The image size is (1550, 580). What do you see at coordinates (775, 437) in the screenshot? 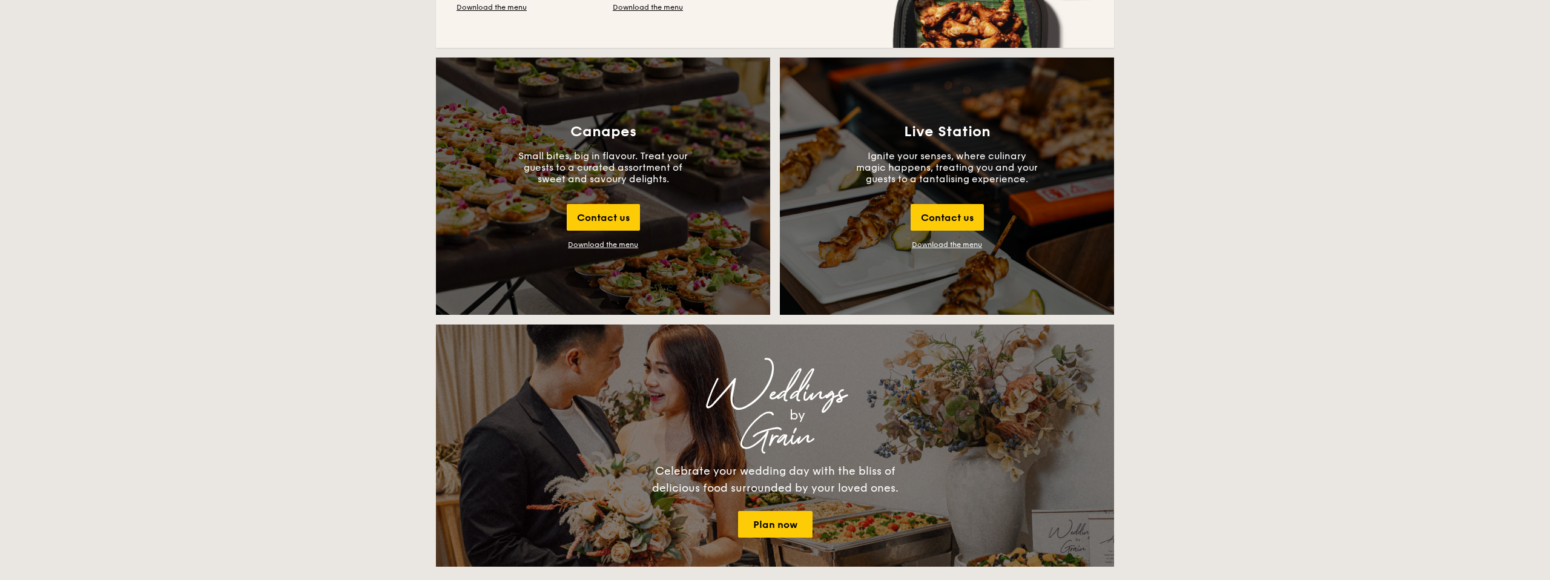
I see `div: Grain` at bounding box center [775, 437].